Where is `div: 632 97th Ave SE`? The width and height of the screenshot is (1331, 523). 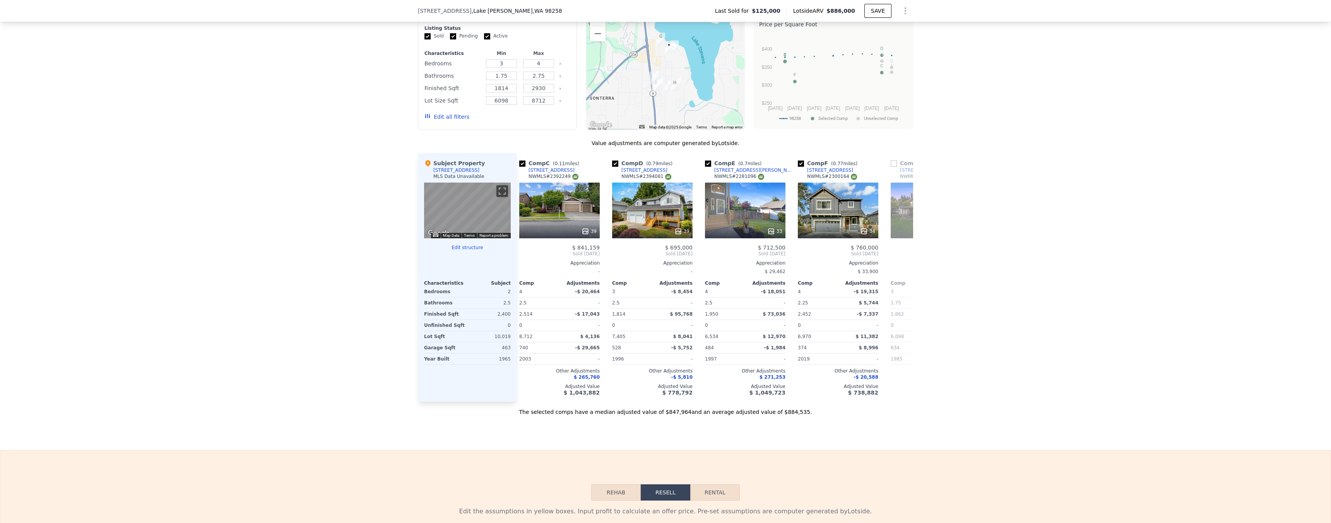
div: 632 97th Ave SE is located at coordinates (659, 85).